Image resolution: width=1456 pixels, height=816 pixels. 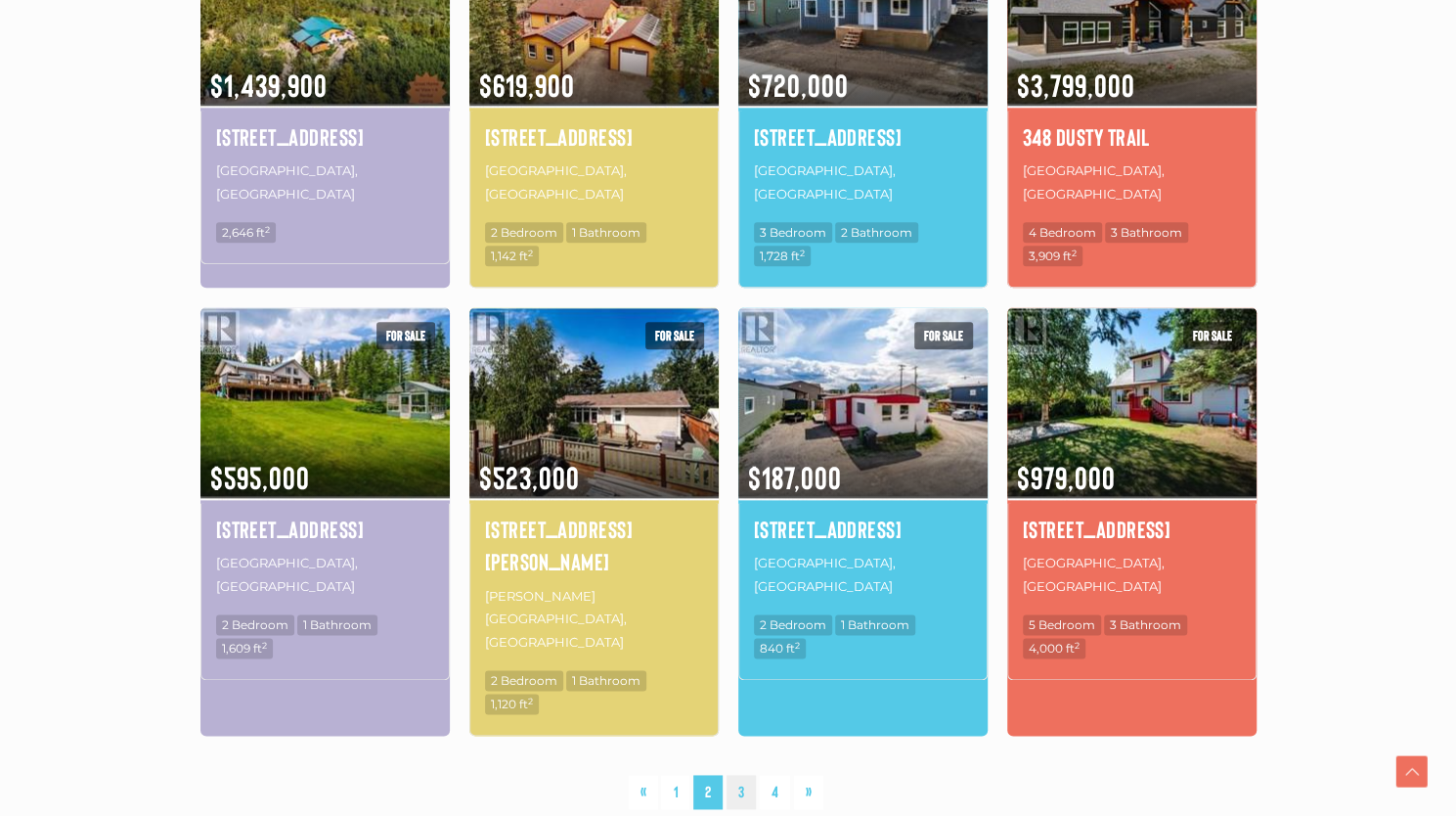 What do you see at coordinates (674, 791) in the screenshot?
I see `a: 1` at bounding box center [674, 791].